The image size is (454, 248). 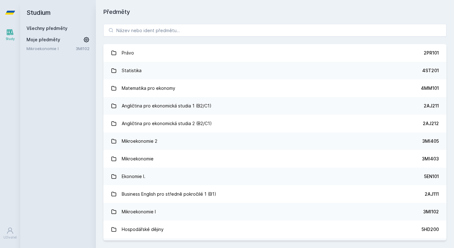 What do you see at coordinates (430, 123) in the screenshot?
I see `div: 2AJ212` at bounding box center [430, 123].